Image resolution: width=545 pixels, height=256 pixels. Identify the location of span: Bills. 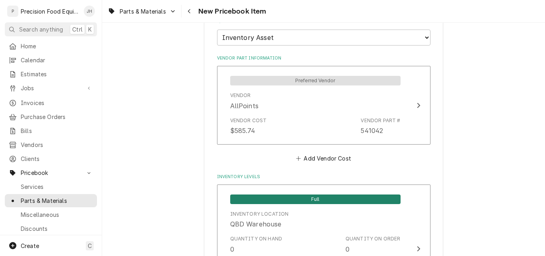
(57, 130).